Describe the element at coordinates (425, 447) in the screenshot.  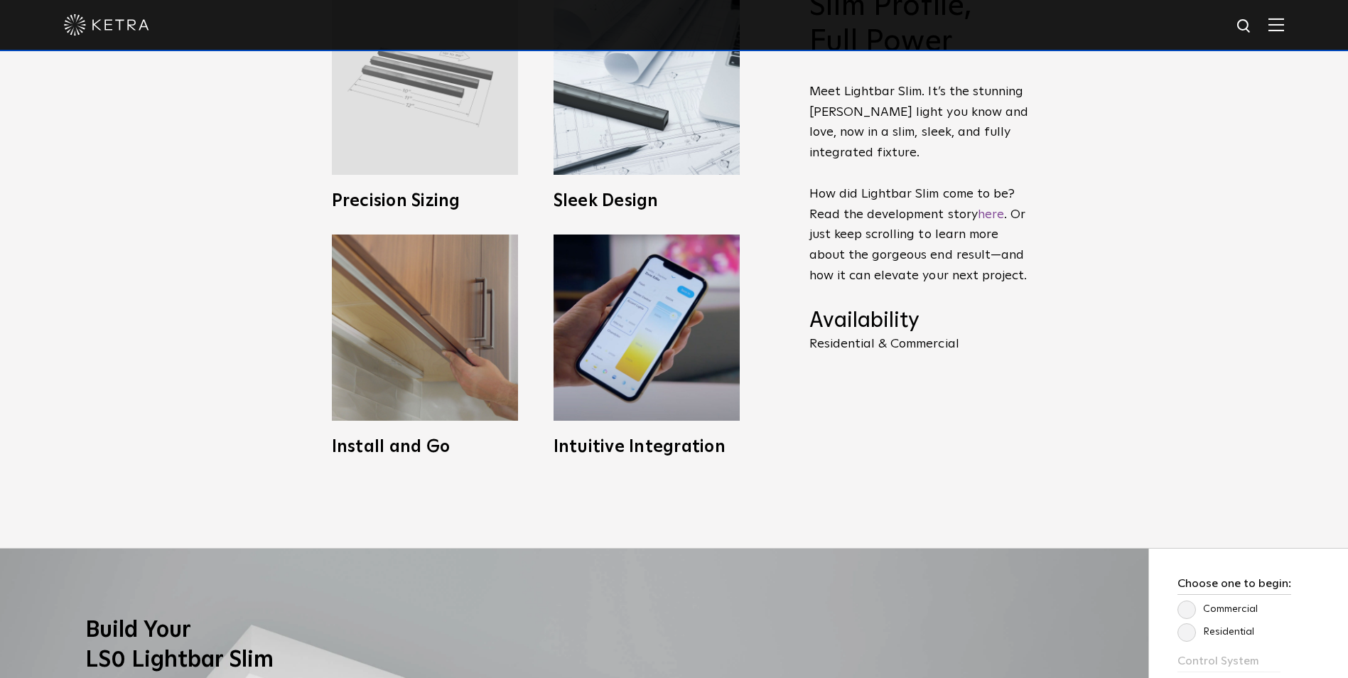
I see `h3: Install and Go` at that location.